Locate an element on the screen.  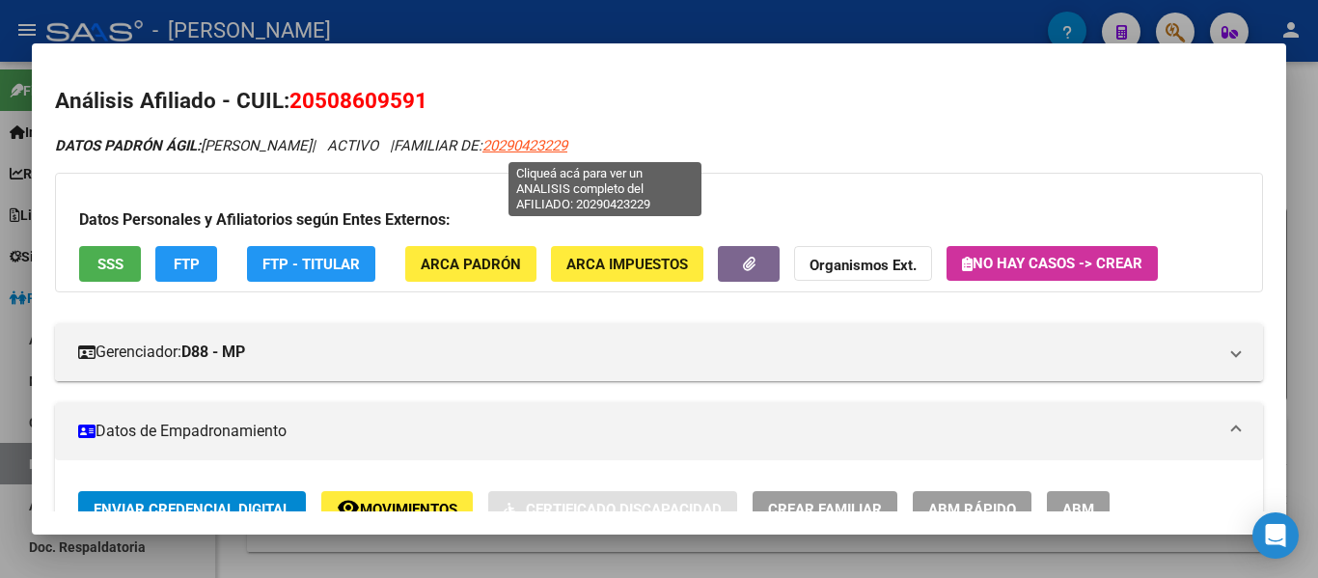
button: Enviar Credencial Digital is located at coordinates (192, 509).